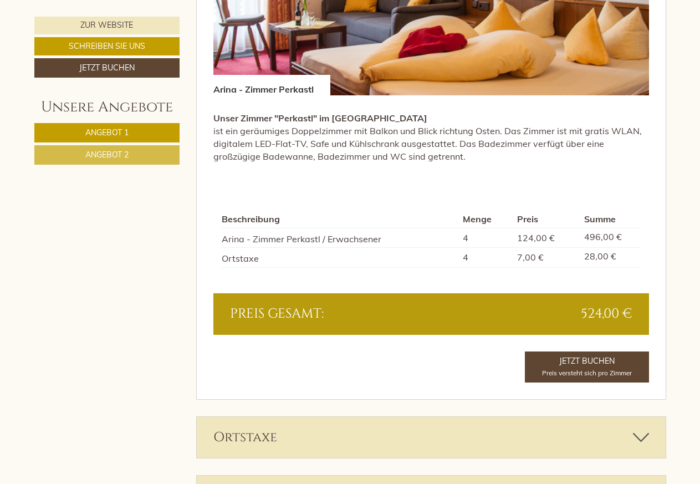 The image size is (700, 484). I want to click on a: Jetzt buchen, so click(107, 68).